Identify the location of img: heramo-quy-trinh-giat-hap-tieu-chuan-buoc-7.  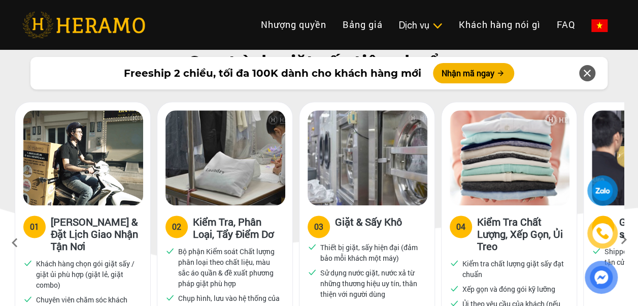
(368, 157).